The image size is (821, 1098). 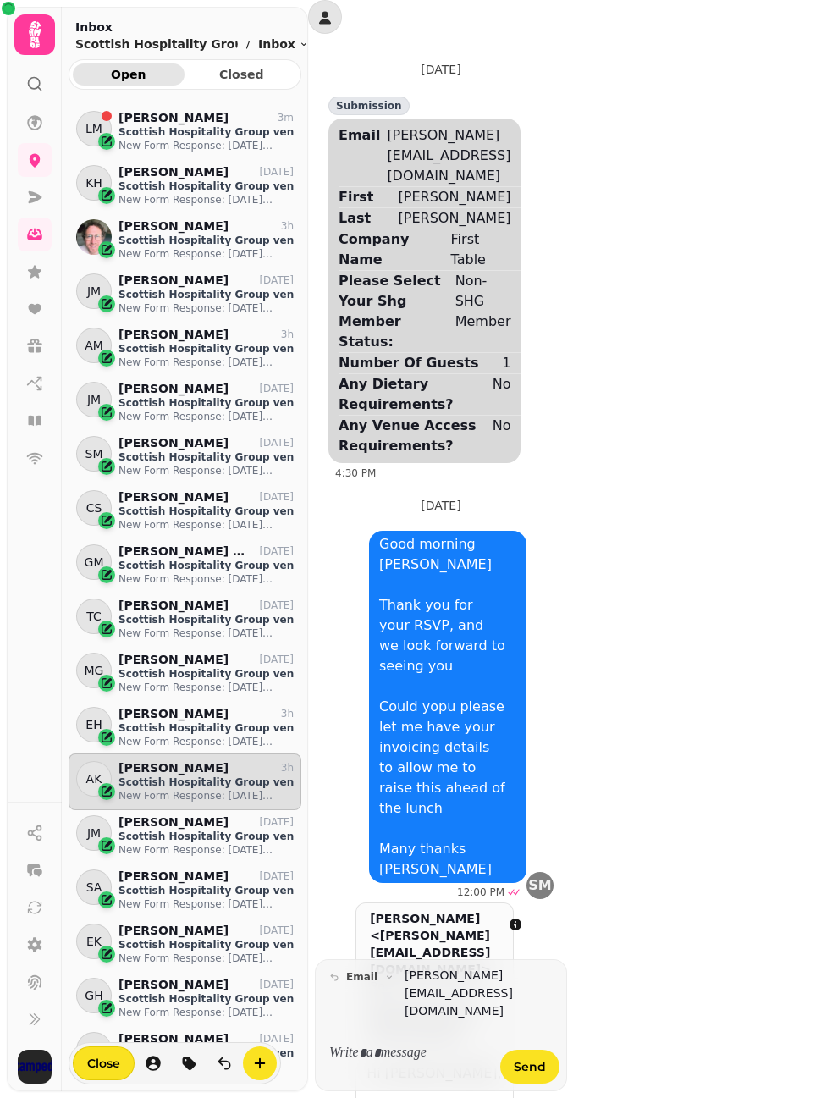 What do you see at coordinates (94, 1050) in the screenshot?
I see `span: DS` at bounding box center [94, 1050].